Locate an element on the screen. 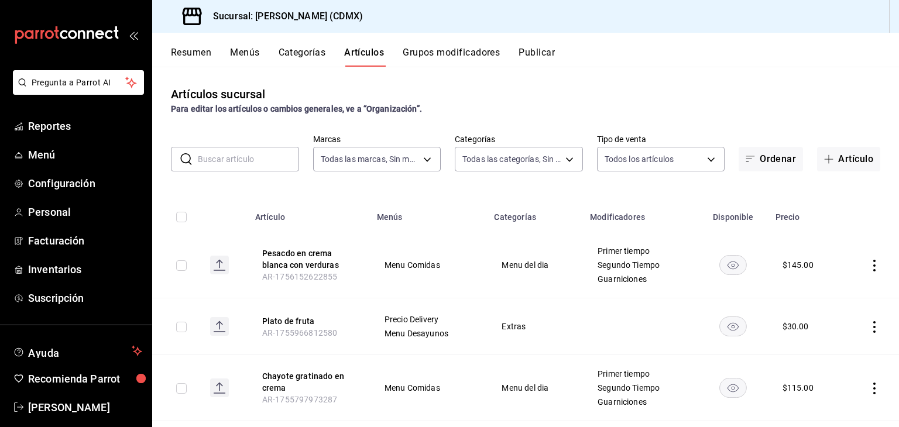  span: Menu Desayunos is located at coordinates (429, 334).